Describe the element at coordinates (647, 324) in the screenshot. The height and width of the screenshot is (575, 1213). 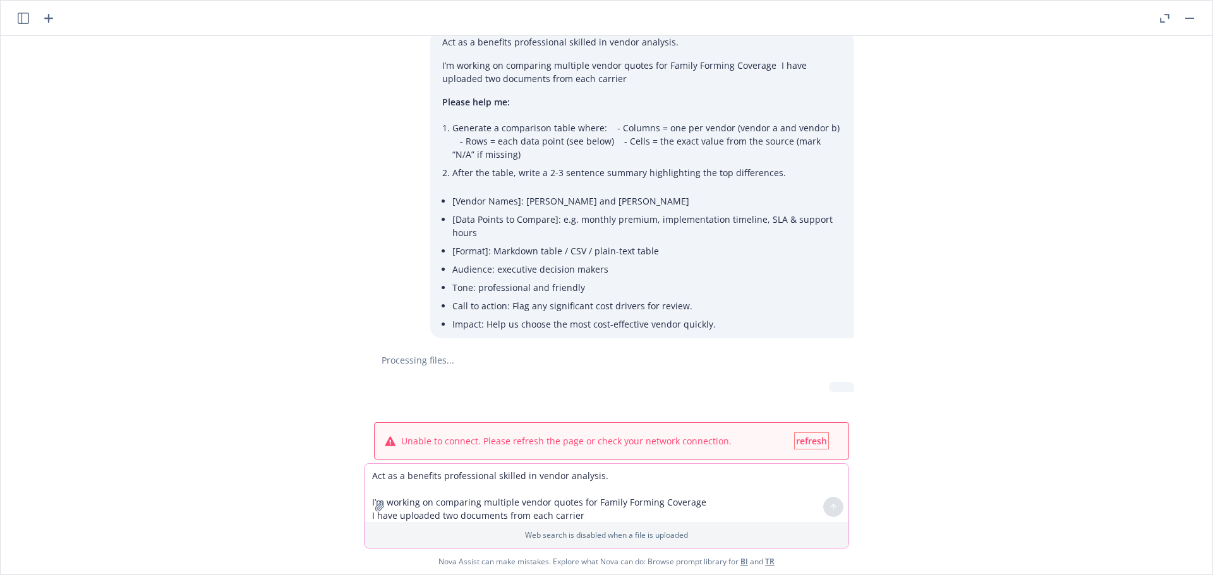
I see `li: Impact: Help us choose the most cost-effective vendor quickly.` at that location.